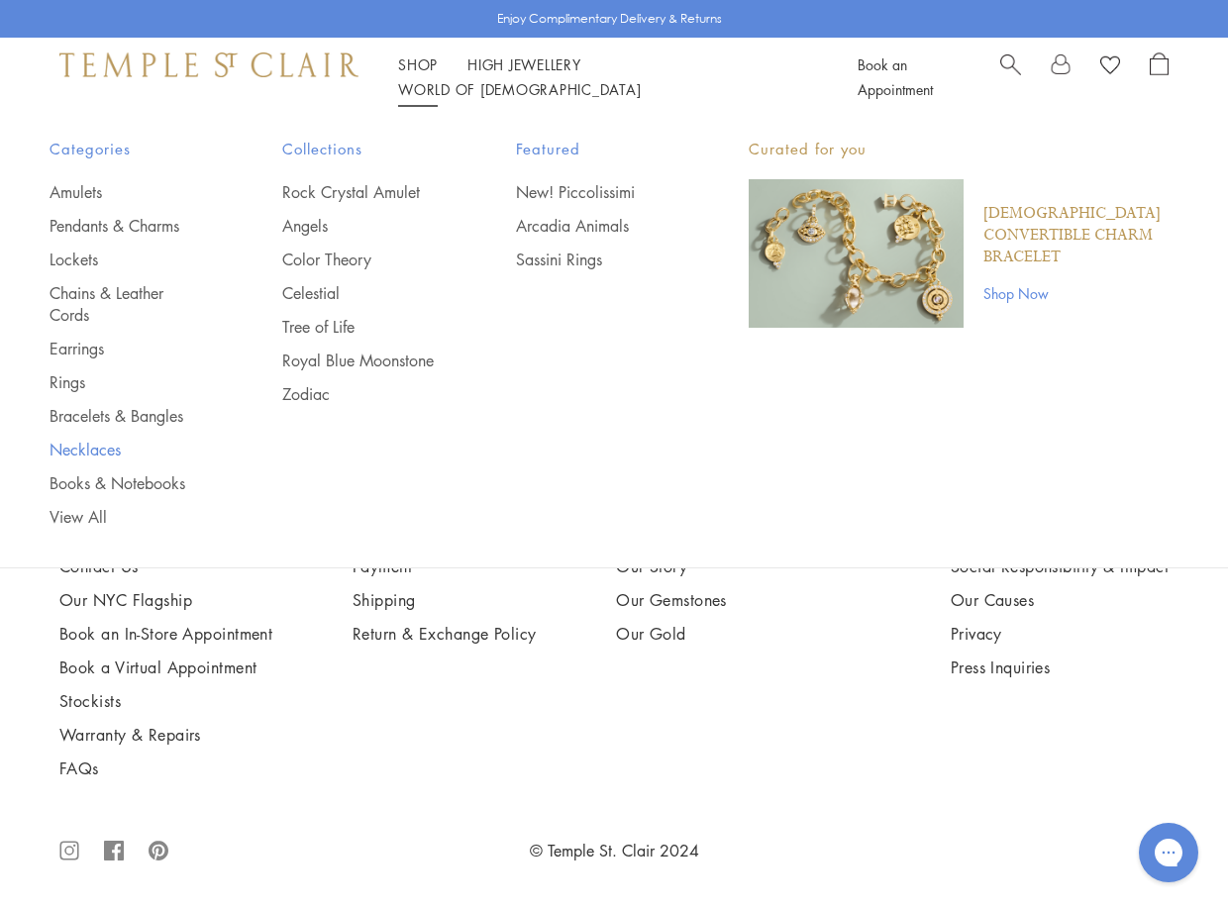 This screenshot has width=1228, height=909. Describe the element at coordinates (126, 192) in the screenshot. I see `a: Amulets` at that location.